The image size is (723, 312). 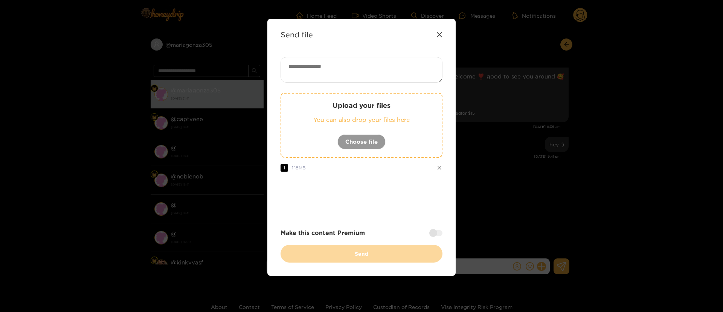 I want to click on p: Upload your files, so click(x=362, y=105).